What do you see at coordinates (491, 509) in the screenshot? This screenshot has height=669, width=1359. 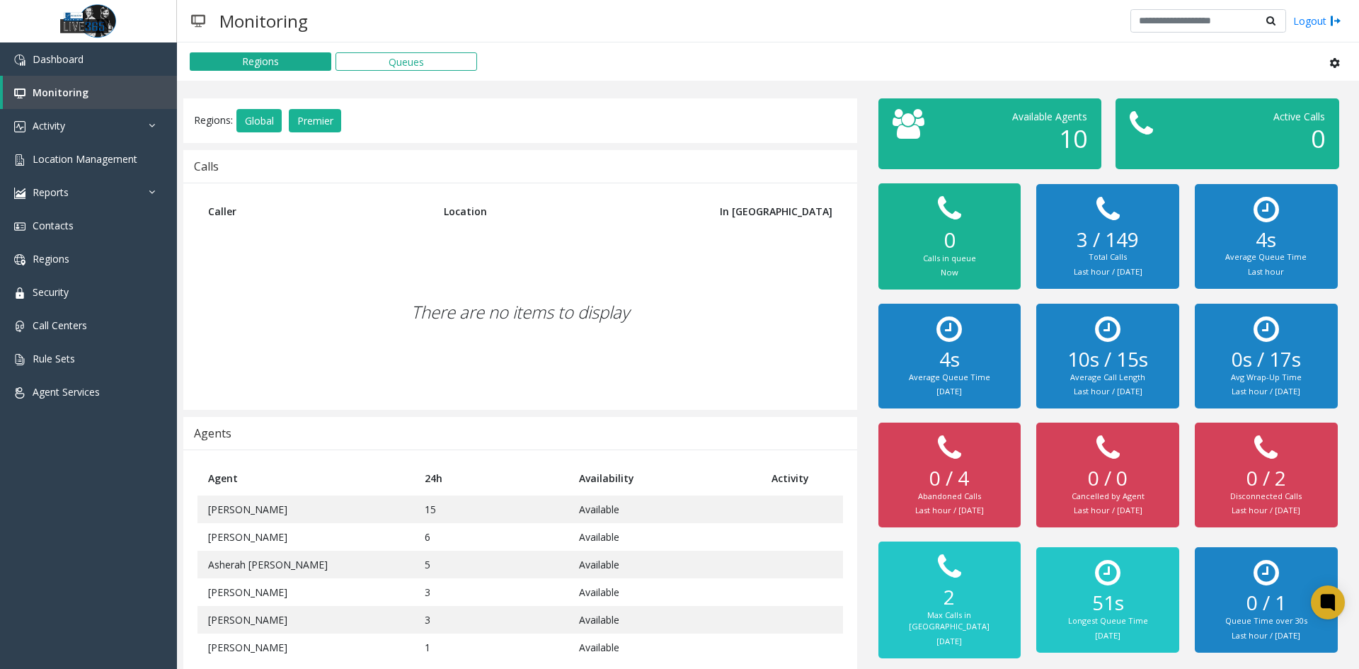 I see `td: 15` at bounding box center [491, 509].